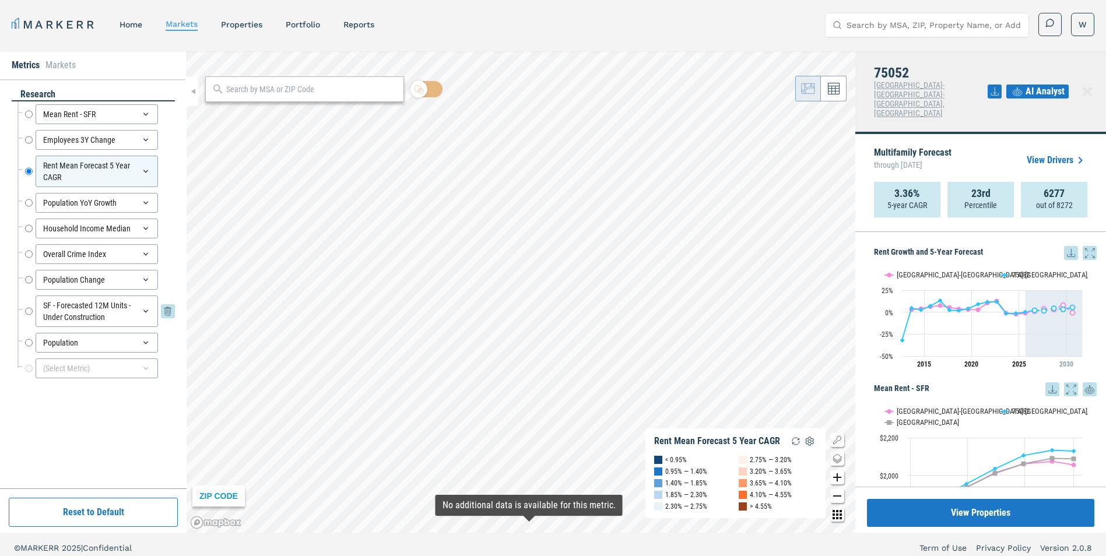 The image size is (1106, 556). What do you see at coordinates (303, 24) in the screenshot?
I see `a: Portfolio` at bounding box center [303, 24].